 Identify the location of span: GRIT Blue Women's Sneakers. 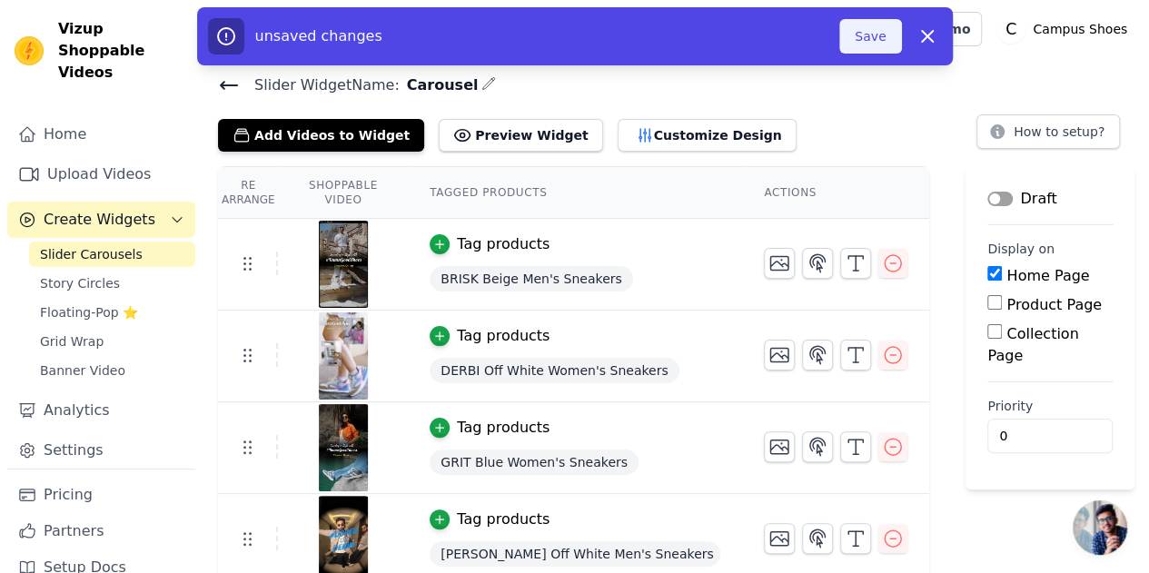
(534, 462).